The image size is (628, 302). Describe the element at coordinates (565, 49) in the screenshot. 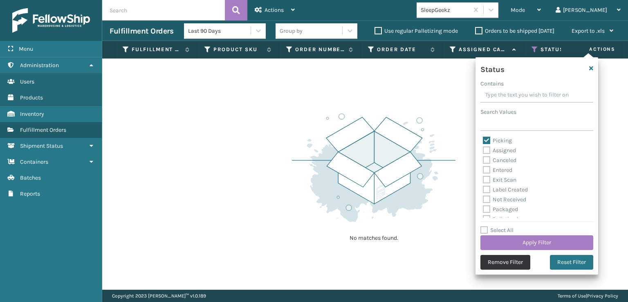

I see `label: Status` at that location.